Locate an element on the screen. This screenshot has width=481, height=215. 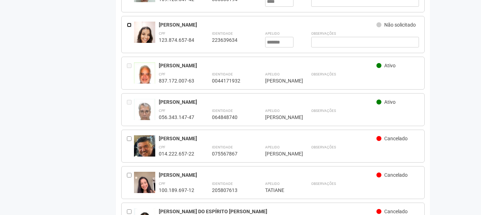
div: 0044171932 is located at coordinates (230, 81).